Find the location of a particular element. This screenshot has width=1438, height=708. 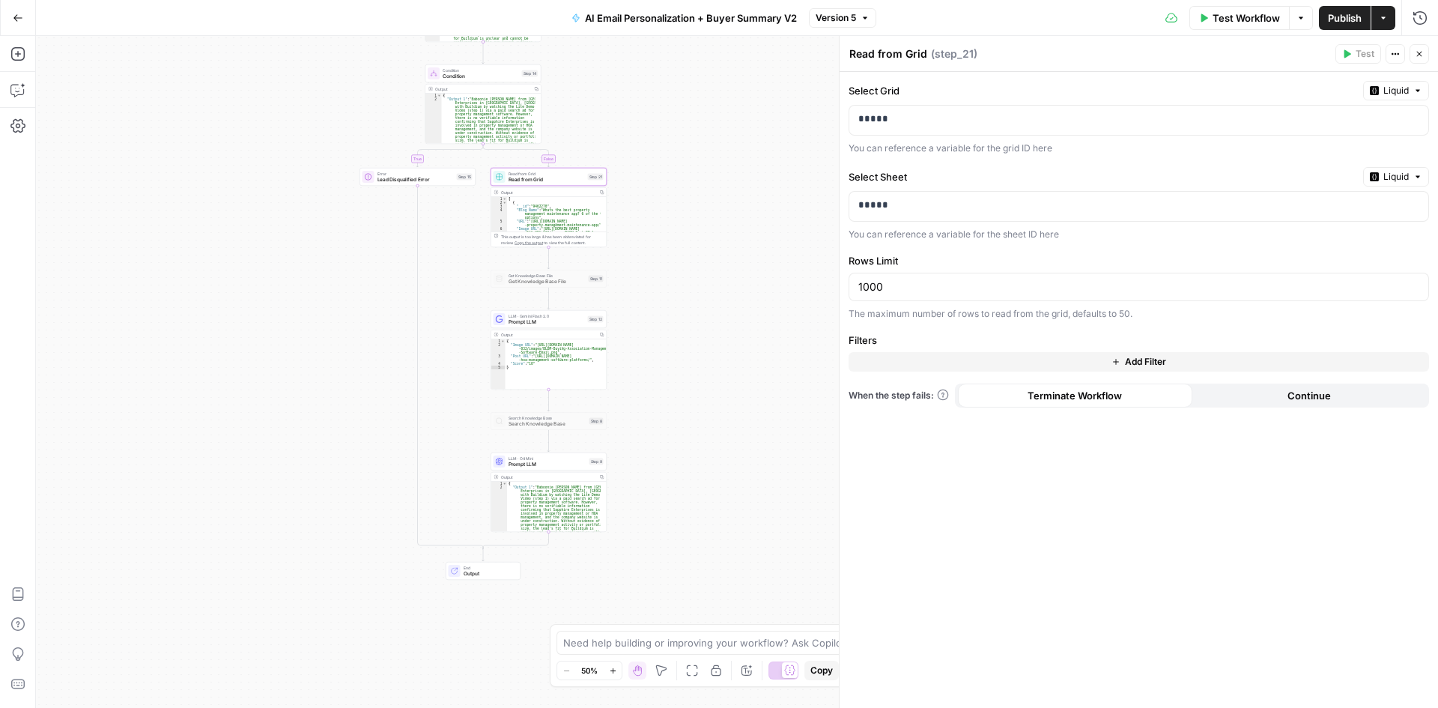

span: Add Filter is located at coordinates (1145, 362).